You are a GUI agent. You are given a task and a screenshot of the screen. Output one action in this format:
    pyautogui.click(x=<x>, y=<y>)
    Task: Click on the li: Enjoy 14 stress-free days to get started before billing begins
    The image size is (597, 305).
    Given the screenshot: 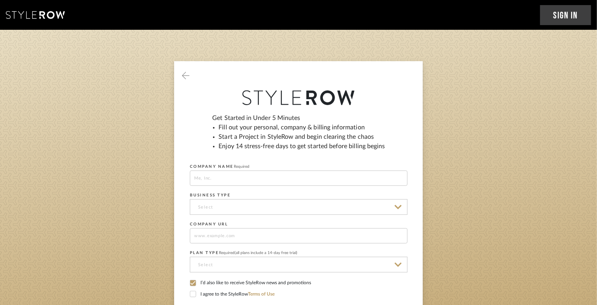 What is the action you would take?
    pyautogui.click(x=302, y=146)
    